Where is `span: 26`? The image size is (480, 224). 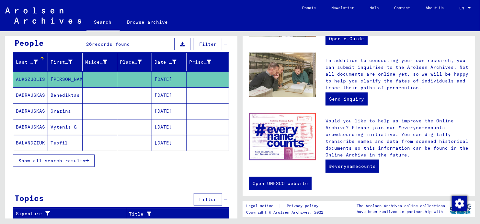
span: 26 is located at coordinates (89, 44).